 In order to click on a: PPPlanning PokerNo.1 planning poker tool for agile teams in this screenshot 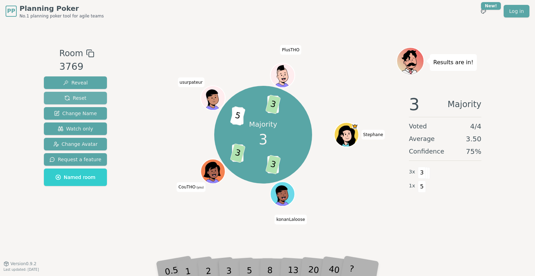, I will do `click(55, 11)`.